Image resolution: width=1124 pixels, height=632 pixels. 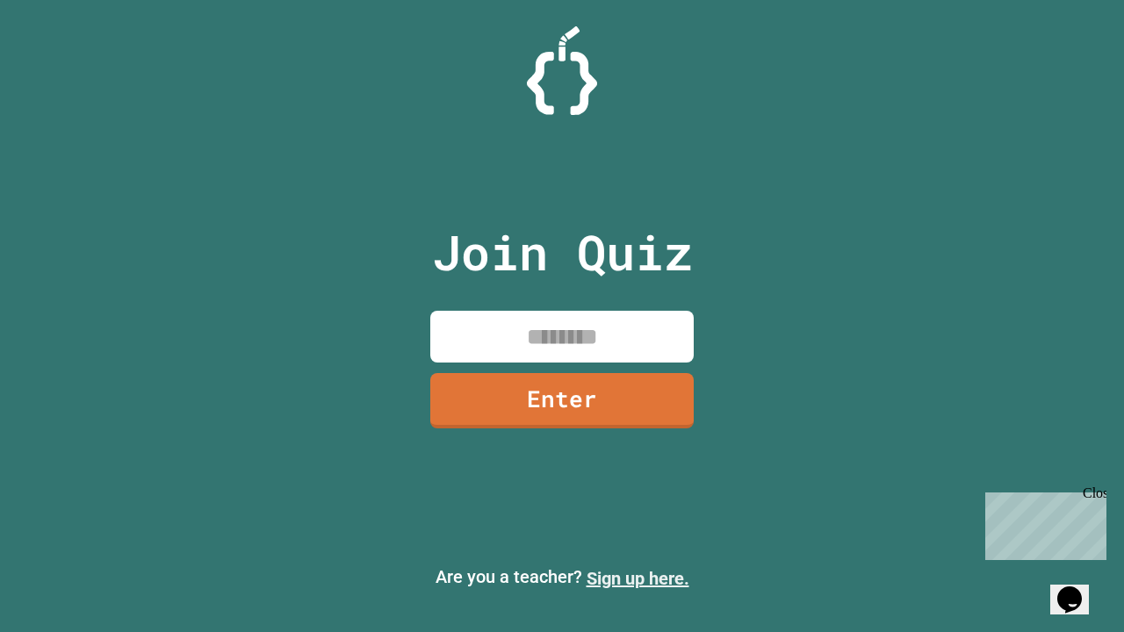 I want to click on p: Join Quiz, so click(x=562, y=252).